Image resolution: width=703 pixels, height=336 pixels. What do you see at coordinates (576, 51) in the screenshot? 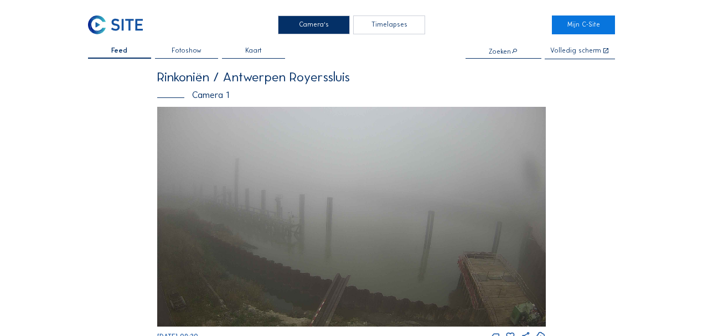
I see `div: Volledig scherm` at bounding box center [576, 51].